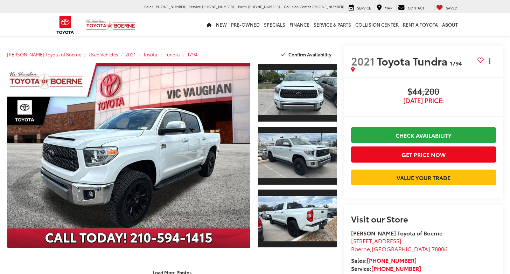 The height and width of the screenshot is (274, 510). Describe the element at coordinates (489, 61) in the screenshot. I see `span: dropdown dots` at that location.